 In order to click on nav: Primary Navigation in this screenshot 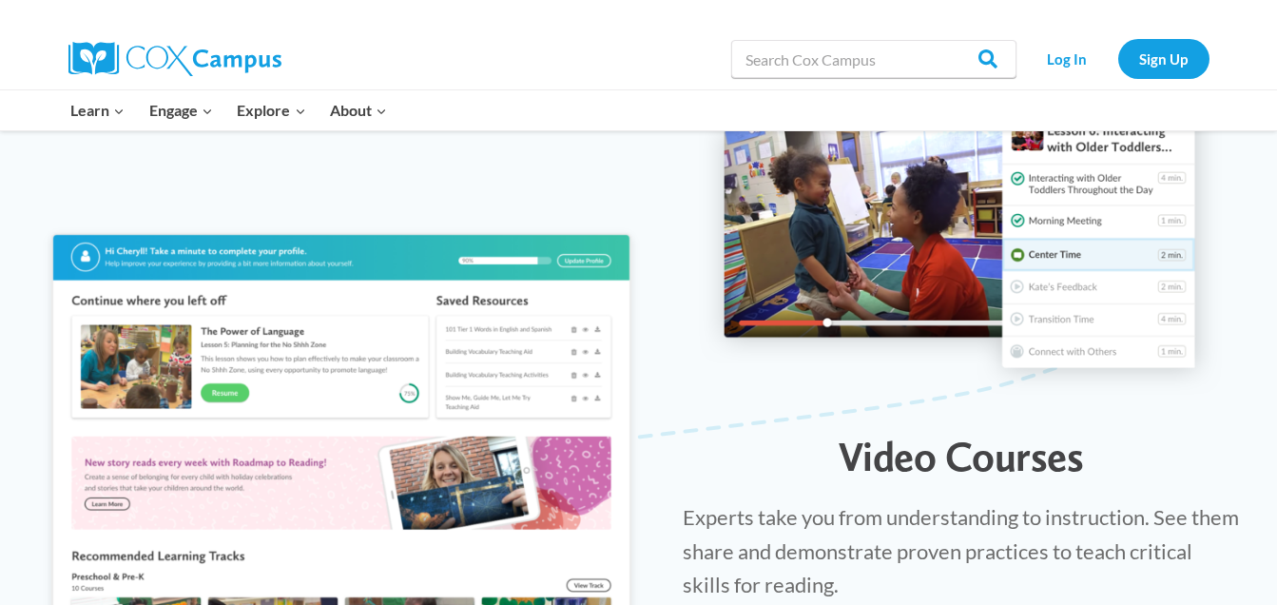, I will do `click(229, 110)`.